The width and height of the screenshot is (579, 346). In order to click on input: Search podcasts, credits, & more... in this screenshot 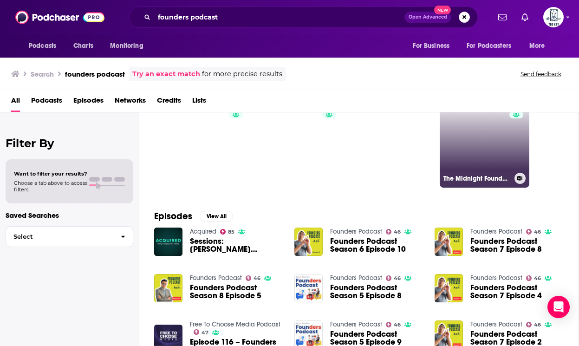, I will do `click(279, 17)`.